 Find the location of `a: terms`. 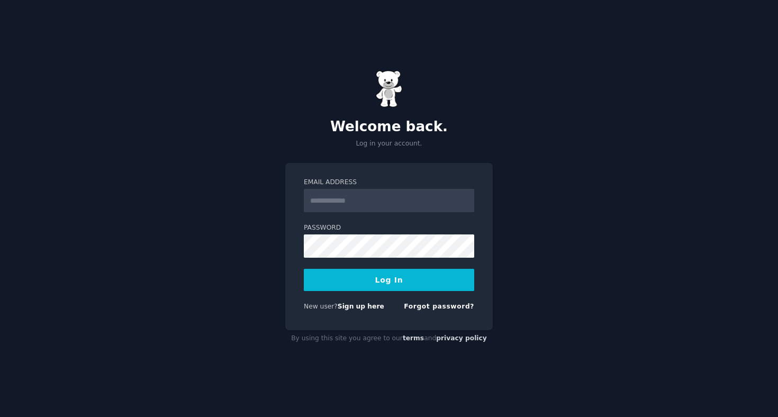

a: terms is located at coordinates (413, 338).